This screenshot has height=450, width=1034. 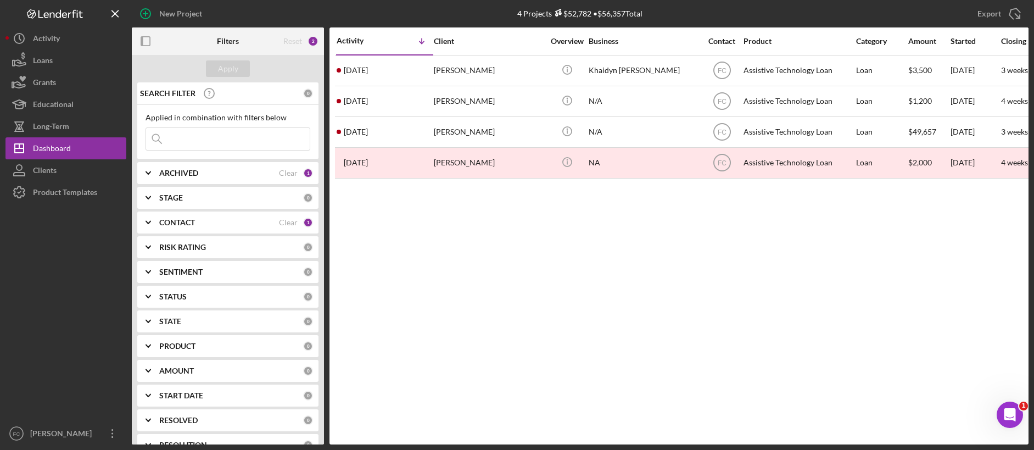 I want to click on div: Product, so click(x=799, y=41).